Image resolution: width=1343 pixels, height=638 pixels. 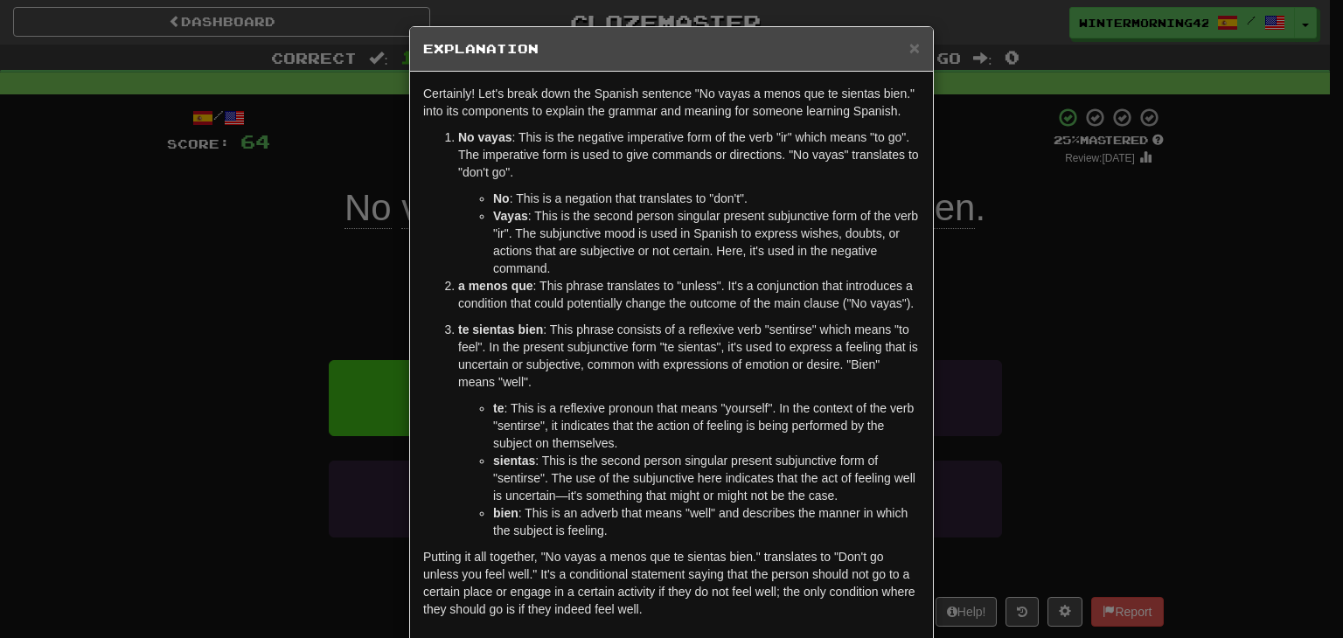 What do you see at coordinates (511, 216) in the screenshot?
I see `strong: Vayas` at bounding box center [511, 216].